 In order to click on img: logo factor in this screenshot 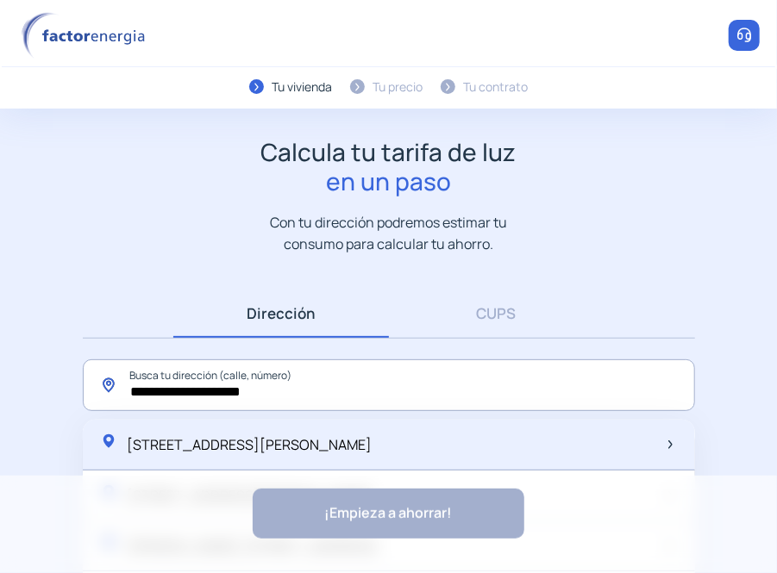, I will do `click(86, 35)`.